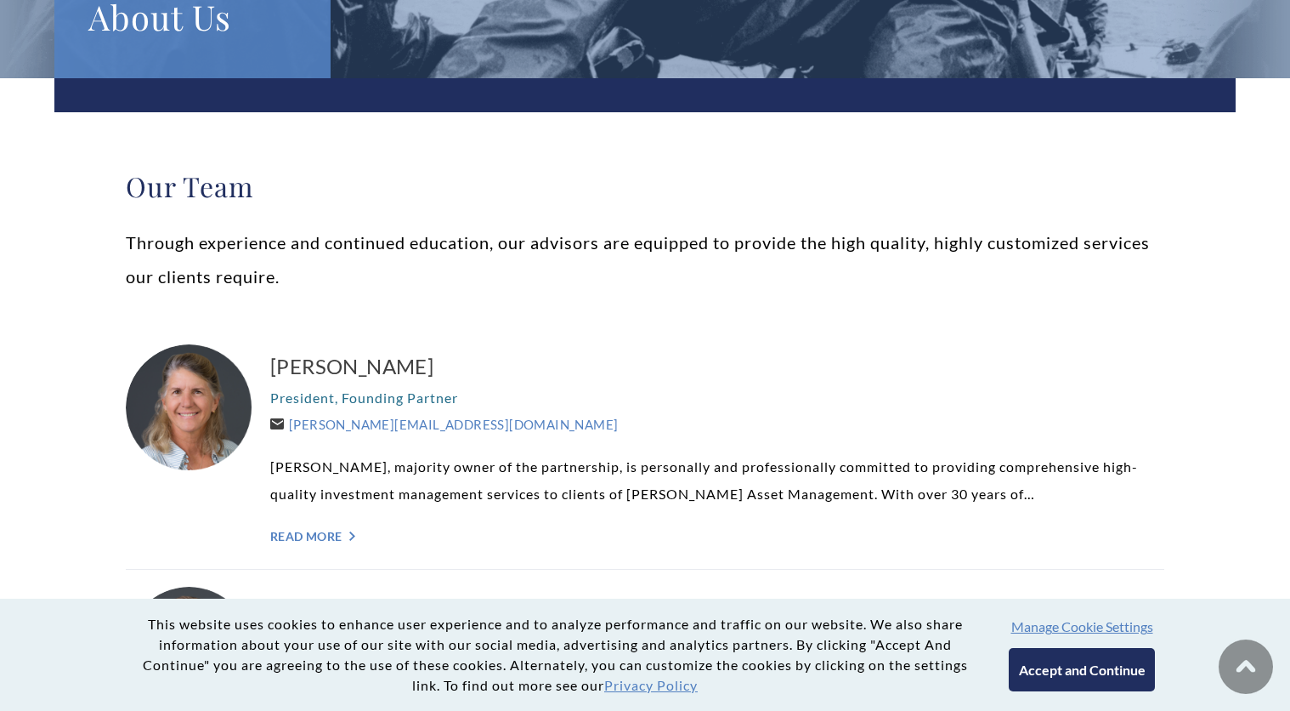 This screenshot has height=711, width=1290. Describe the element at coordinates (717, 535) in the screenshot. I see `a: Read More ">` at that location.